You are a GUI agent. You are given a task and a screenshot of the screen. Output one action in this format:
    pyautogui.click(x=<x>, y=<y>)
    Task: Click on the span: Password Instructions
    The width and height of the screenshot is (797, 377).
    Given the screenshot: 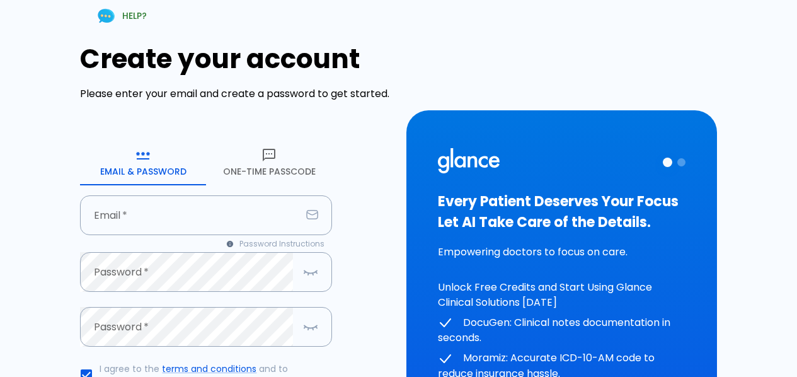 What is the action you would take?
    pyautogui.click(x=282, y=244)
    